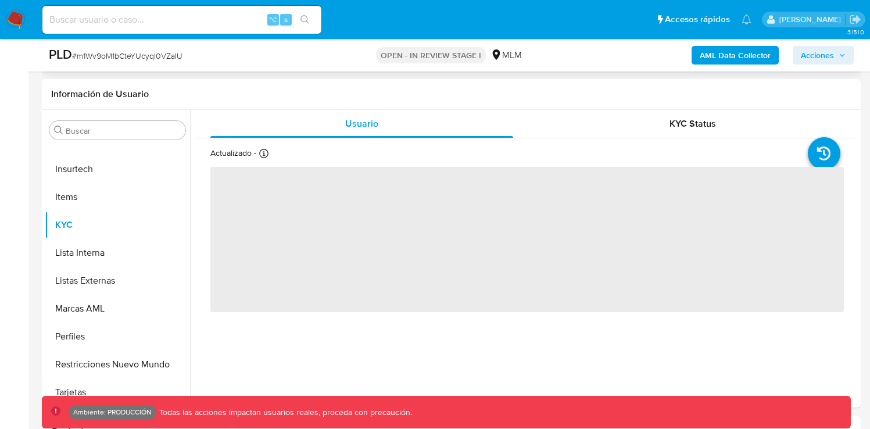  What do you see at coordinates (117, 281) in the screenshot?
I see `button: Listas Externas` at bounding box center [117, 281].